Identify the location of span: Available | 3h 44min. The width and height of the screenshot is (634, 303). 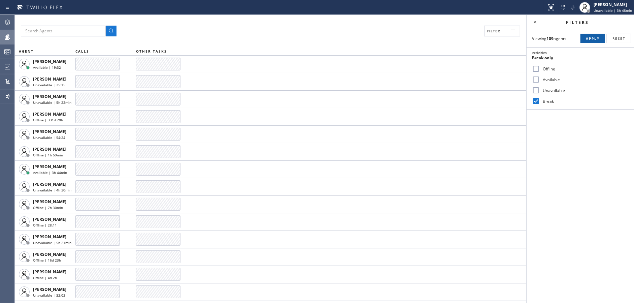
(50, 172).